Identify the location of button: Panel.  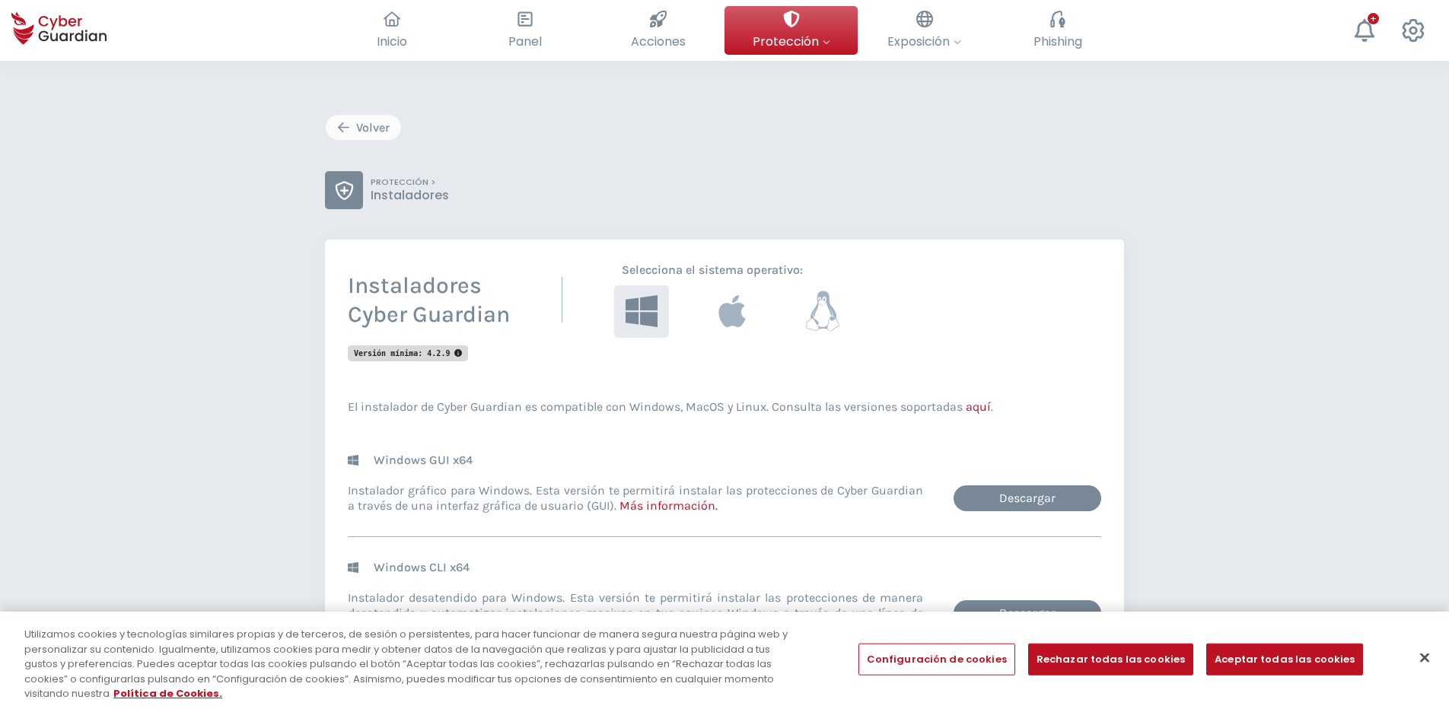
(524, 30).